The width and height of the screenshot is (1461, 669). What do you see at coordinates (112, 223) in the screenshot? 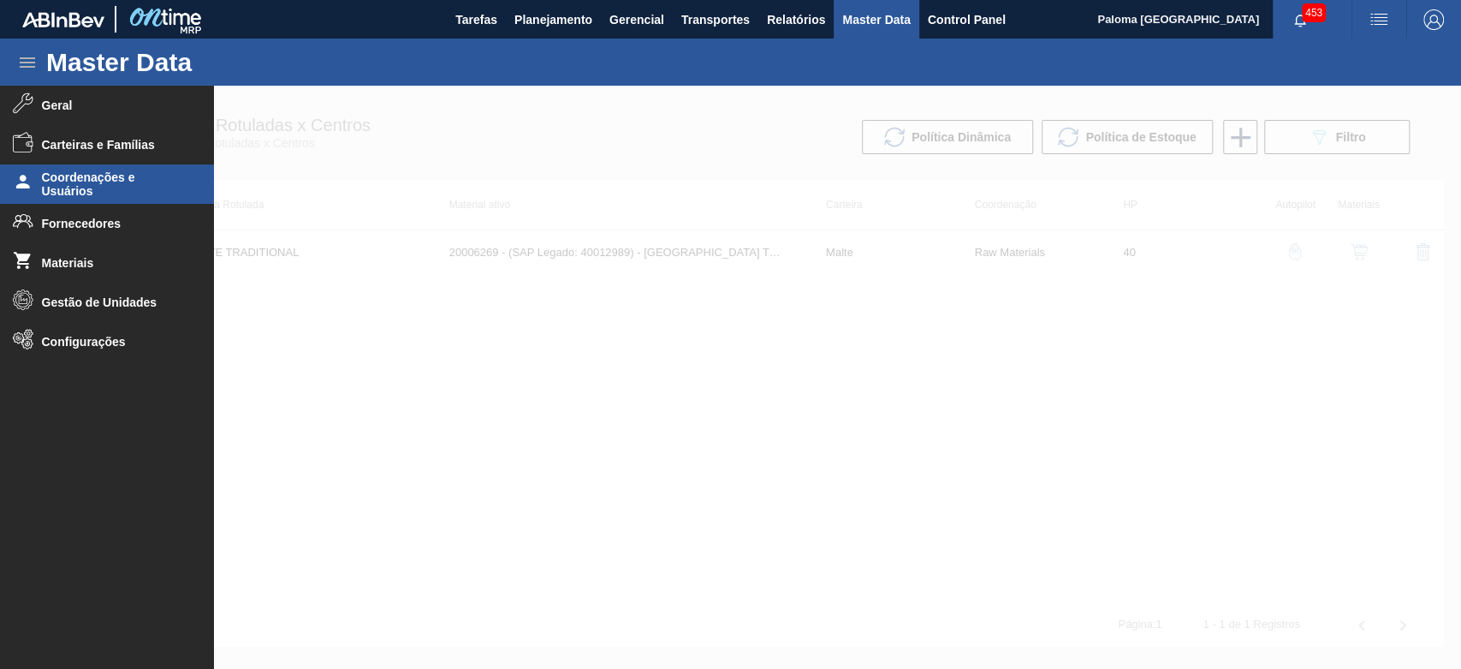
I see `span: Fornecedores` at bounding box center [112, 223].